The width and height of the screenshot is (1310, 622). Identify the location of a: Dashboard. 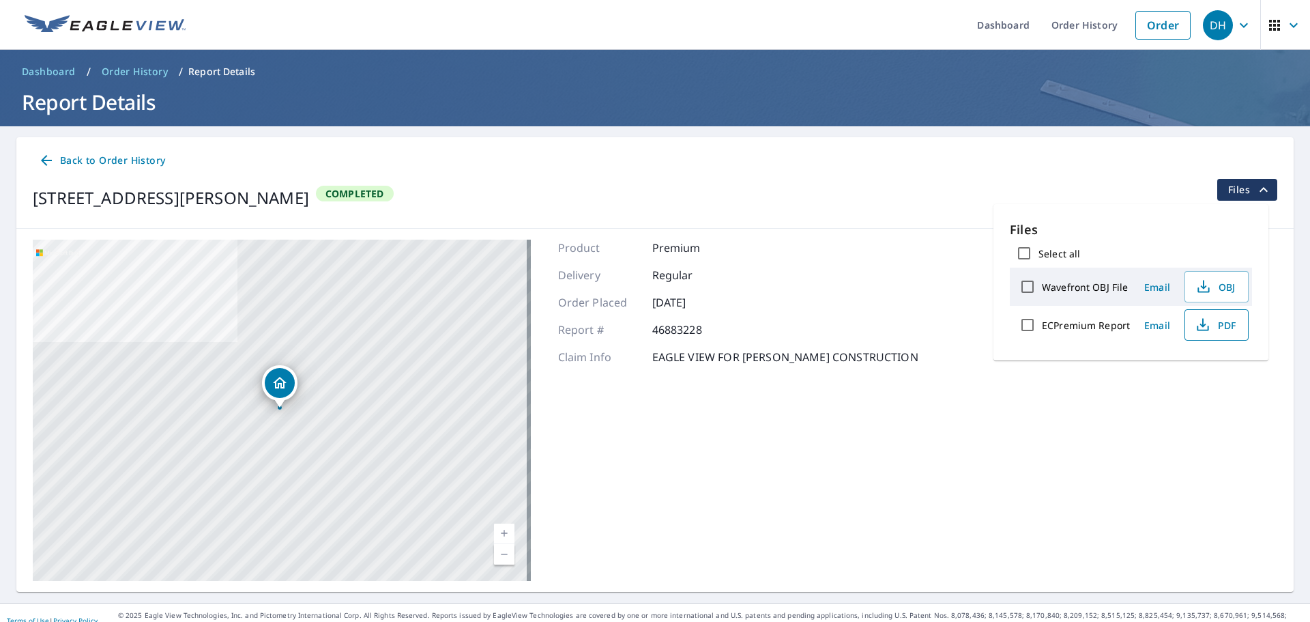
(48, 72).